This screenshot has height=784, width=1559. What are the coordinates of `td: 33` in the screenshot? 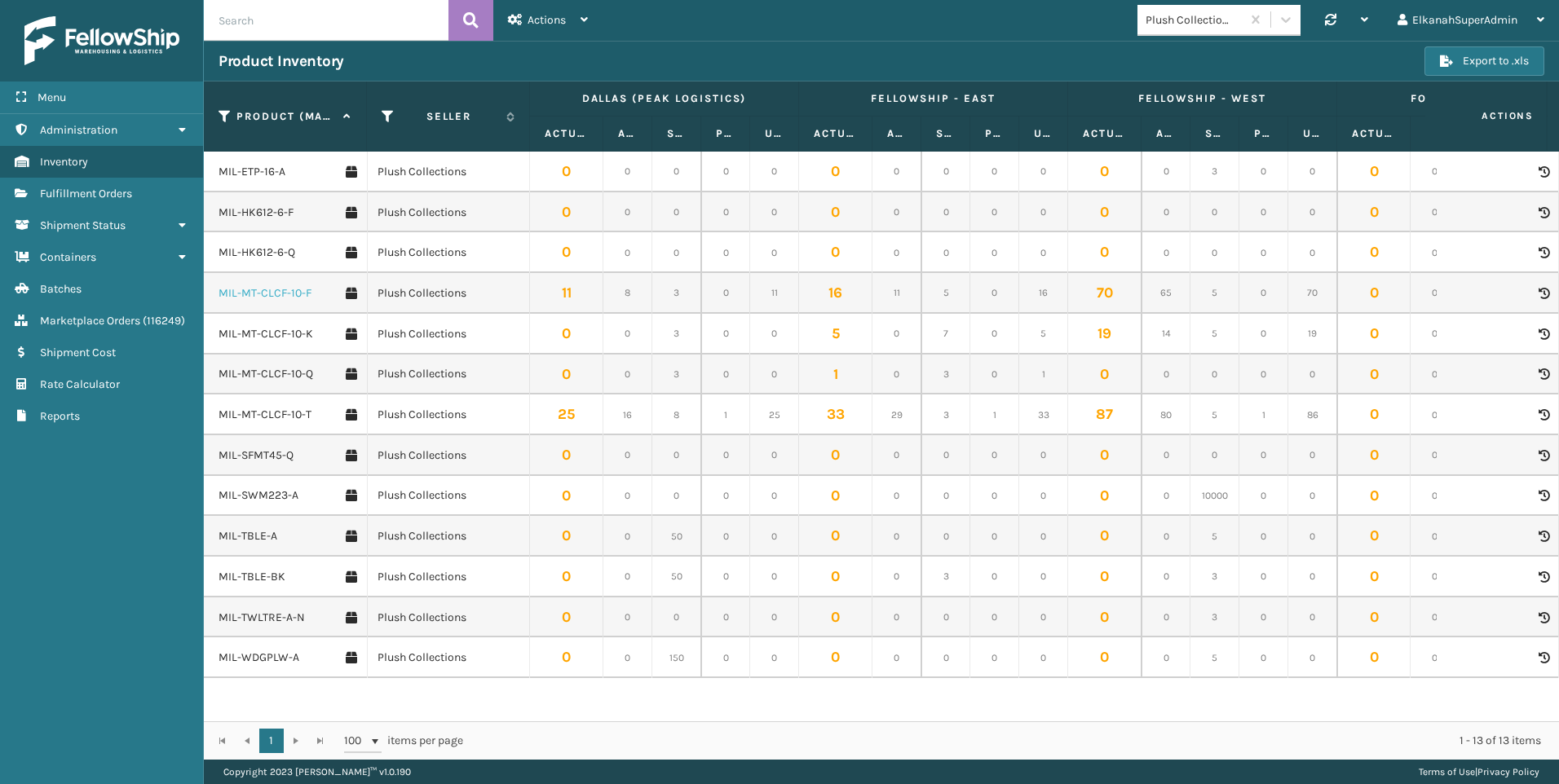 It's located at (1043, 414).